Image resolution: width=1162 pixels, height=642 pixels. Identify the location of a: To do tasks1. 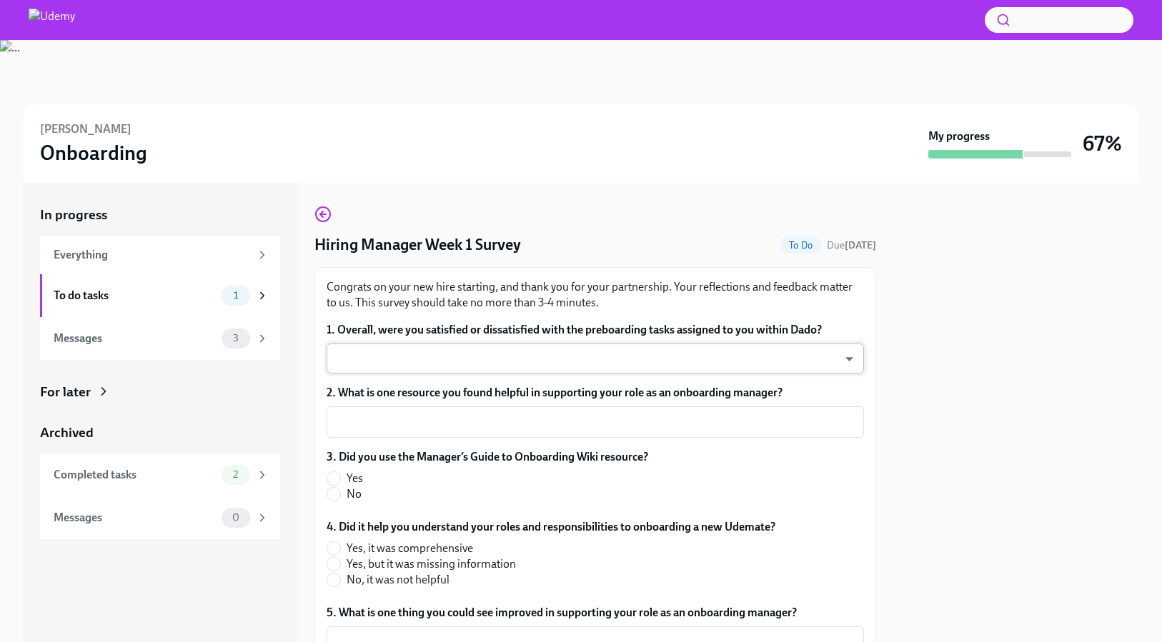
(160, 296).